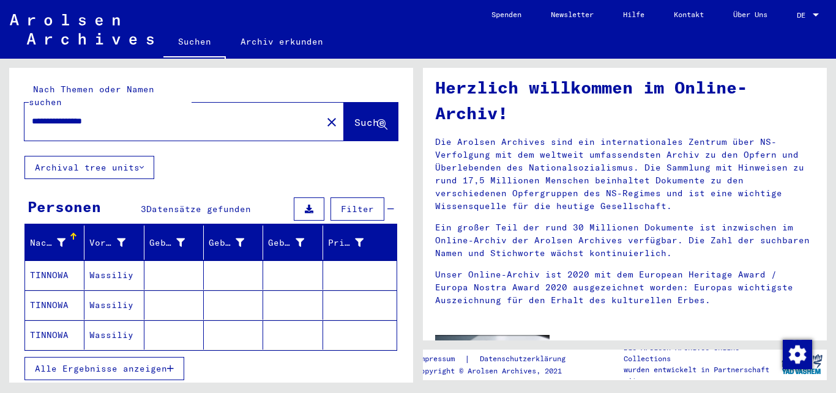 This screenshot has height=393, width=836. I want to click on button: Clear, so click(332, 122).